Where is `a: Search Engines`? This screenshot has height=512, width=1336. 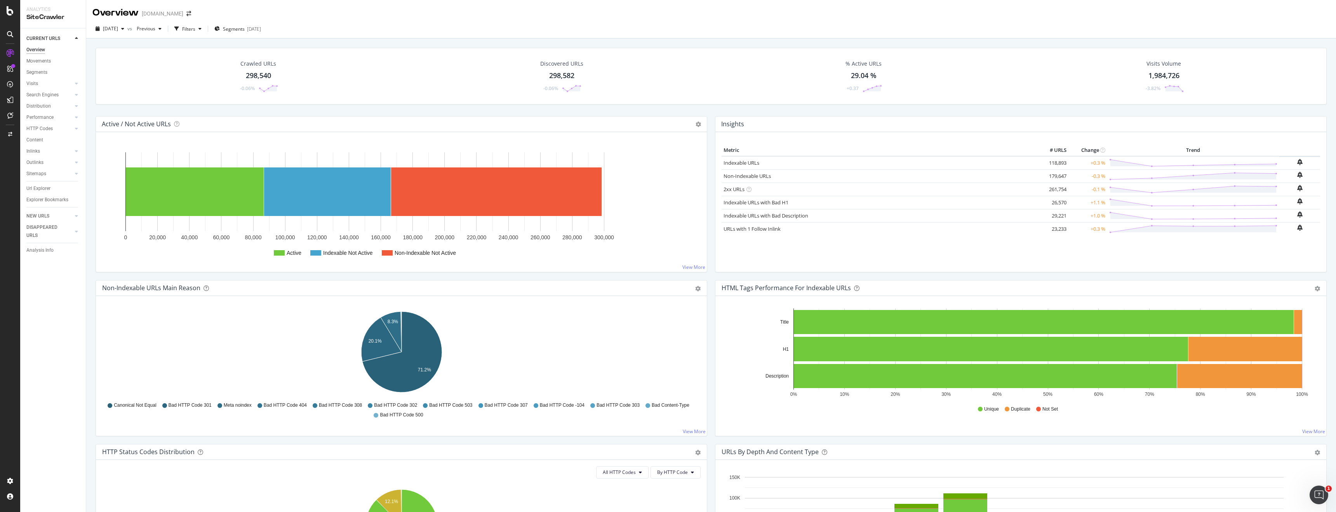
a: Search Engines is located at coordinates (49, 95).